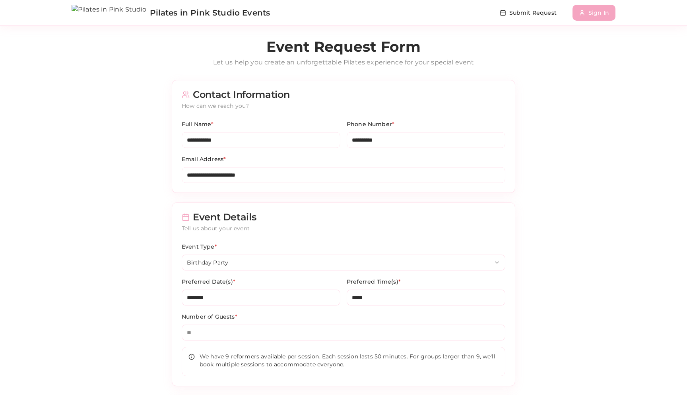 Image resolution: width=687 pixels, height=395 pixels. I want to click on div: We have 9 reformers available per session. Each session lasts 50 minutes. For groups larger than ..., so click(343, 360).